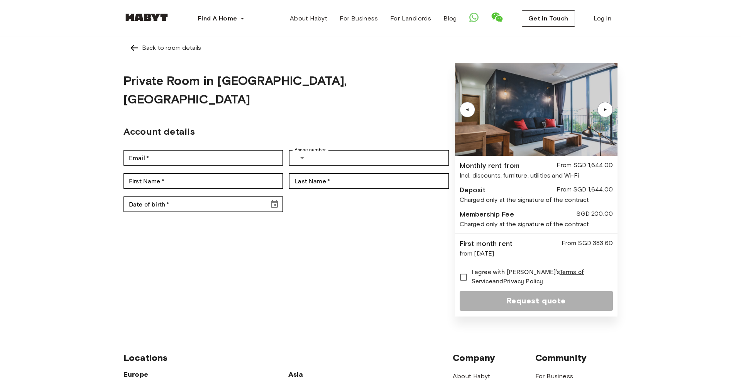  I want to click on div: From SGD 383.60, so click(587, 243).